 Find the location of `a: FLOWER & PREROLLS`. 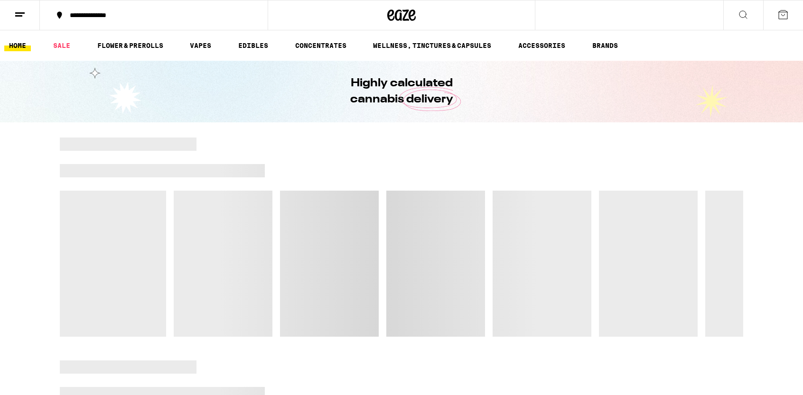

a: FLOWER & PREROLLS is located at coordinates (130, 46).